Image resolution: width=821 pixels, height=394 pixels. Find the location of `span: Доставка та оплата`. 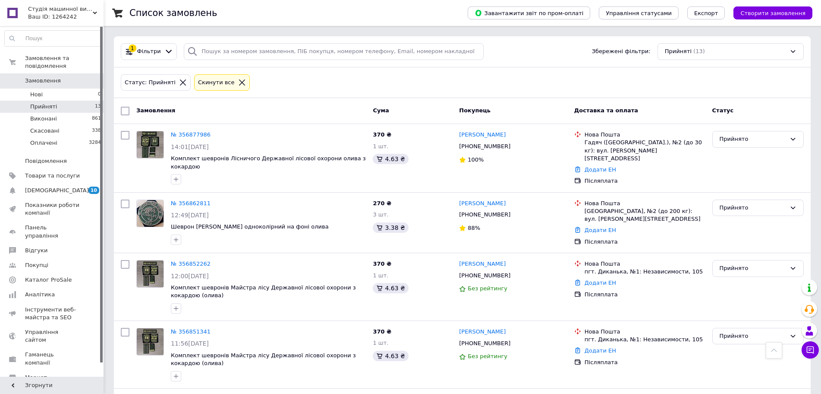

span: Доставка та оплата is located at coordinates (606, 110).